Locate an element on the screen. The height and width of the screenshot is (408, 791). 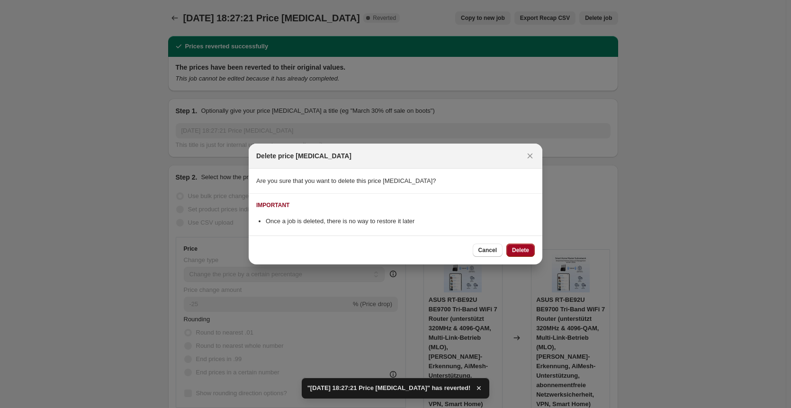
button: Close is located at coordinates (530, 156).